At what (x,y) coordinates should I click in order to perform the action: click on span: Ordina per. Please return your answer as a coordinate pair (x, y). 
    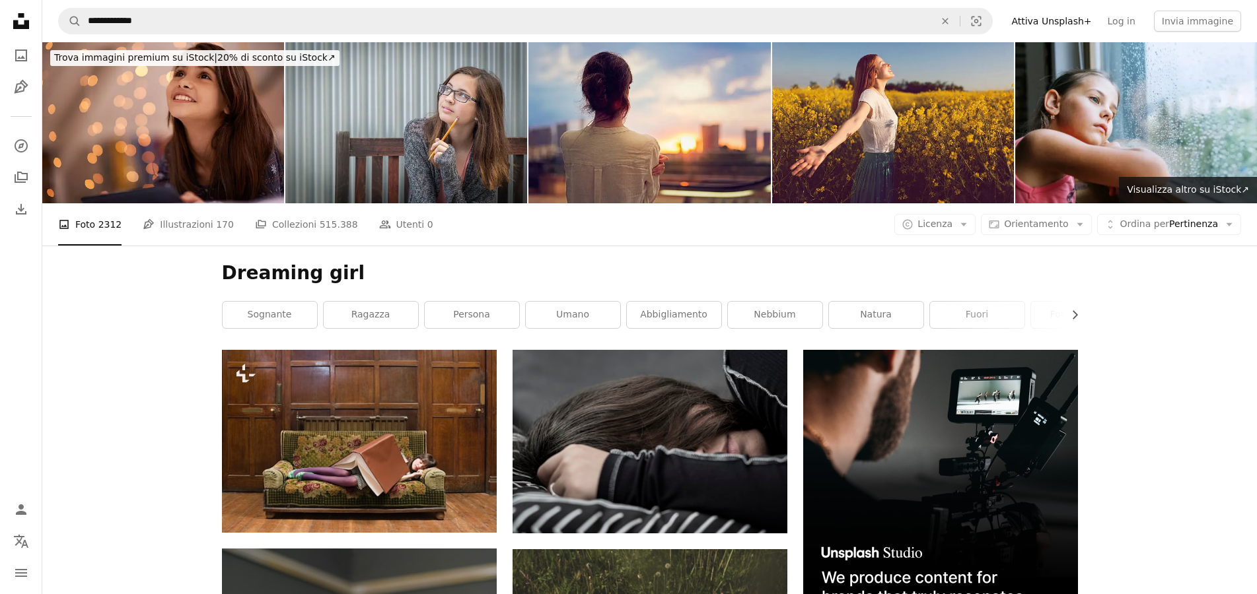
    Looking at the image, I should click on (1145, 224).